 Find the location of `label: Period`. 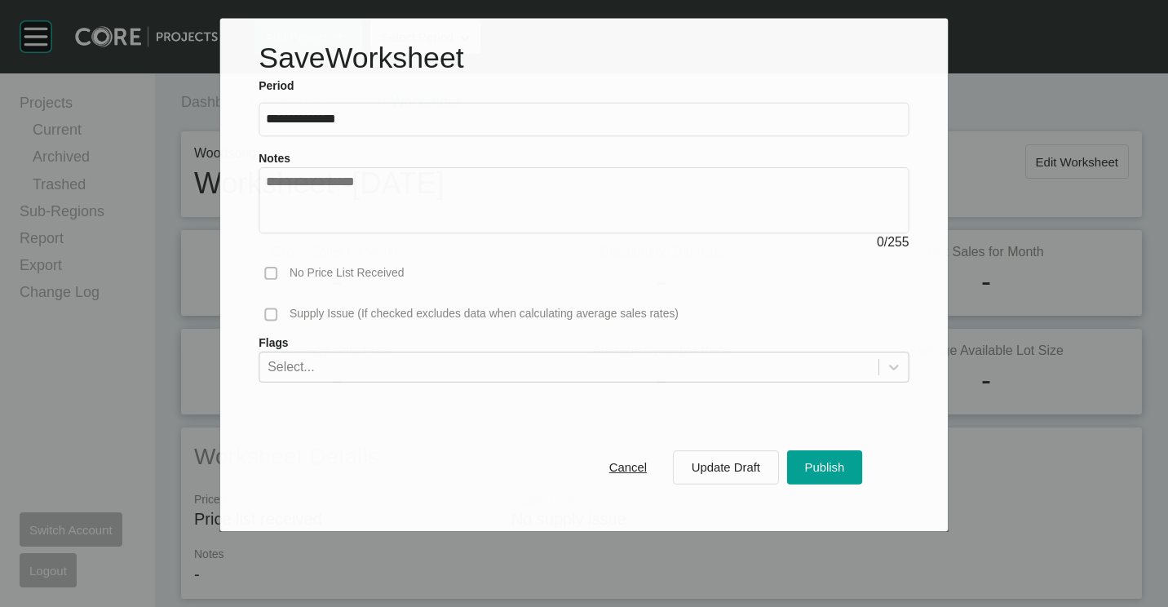

label: Period is located at coordinates (583, 86).